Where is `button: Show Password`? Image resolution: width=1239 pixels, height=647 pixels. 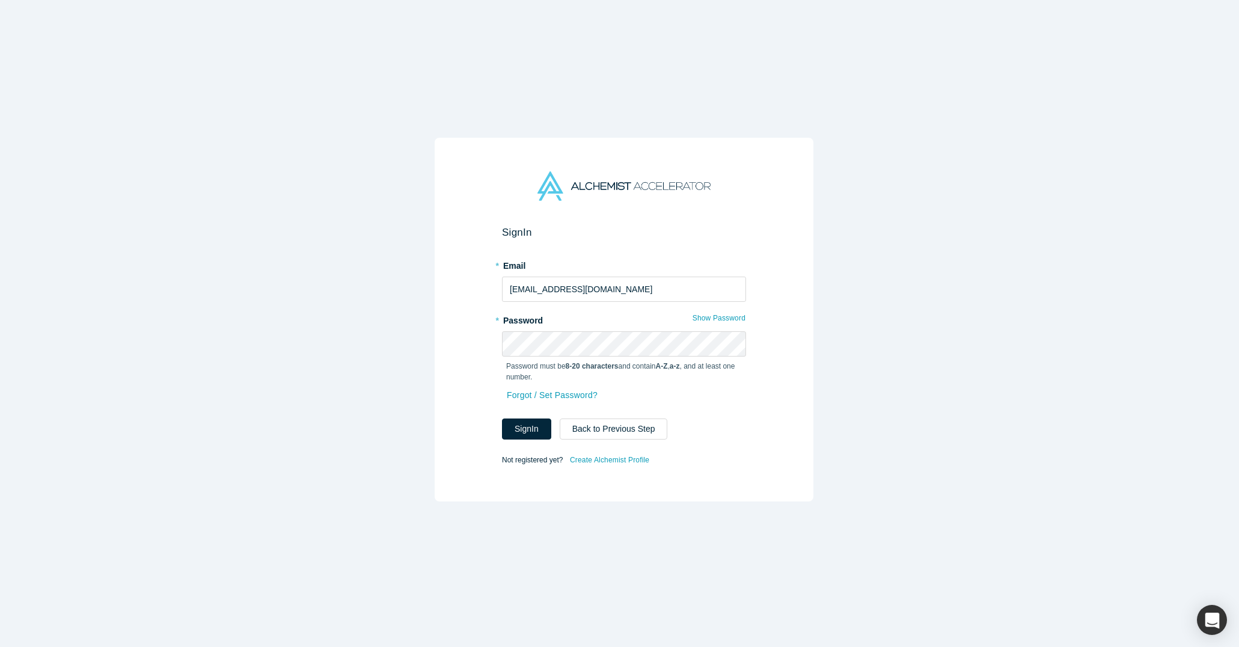 button: Show Password is located at coordinates (719, 318).